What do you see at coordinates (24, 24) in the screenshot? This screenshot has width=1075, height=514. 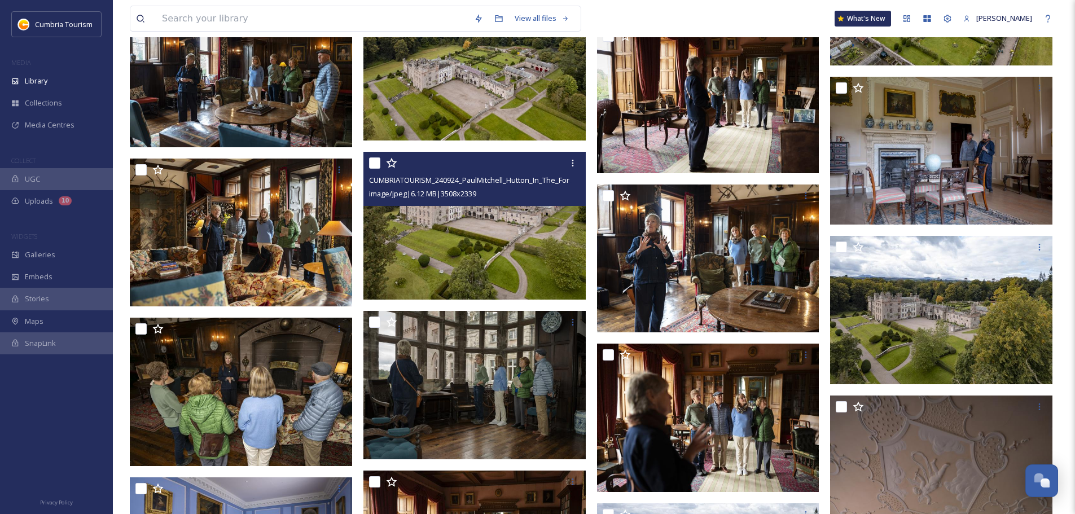 I see `img: images.jpg` at bounding box center [24, 24].